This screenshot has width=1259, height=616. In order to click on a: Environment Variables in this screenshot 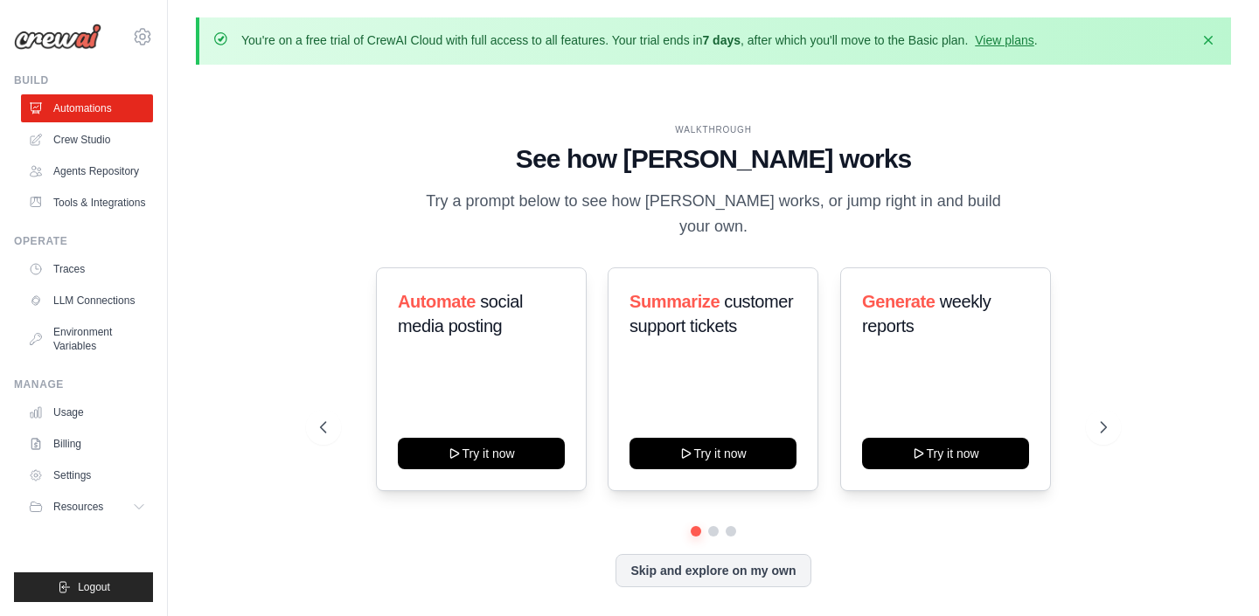, I will do `click(87, 339)`.